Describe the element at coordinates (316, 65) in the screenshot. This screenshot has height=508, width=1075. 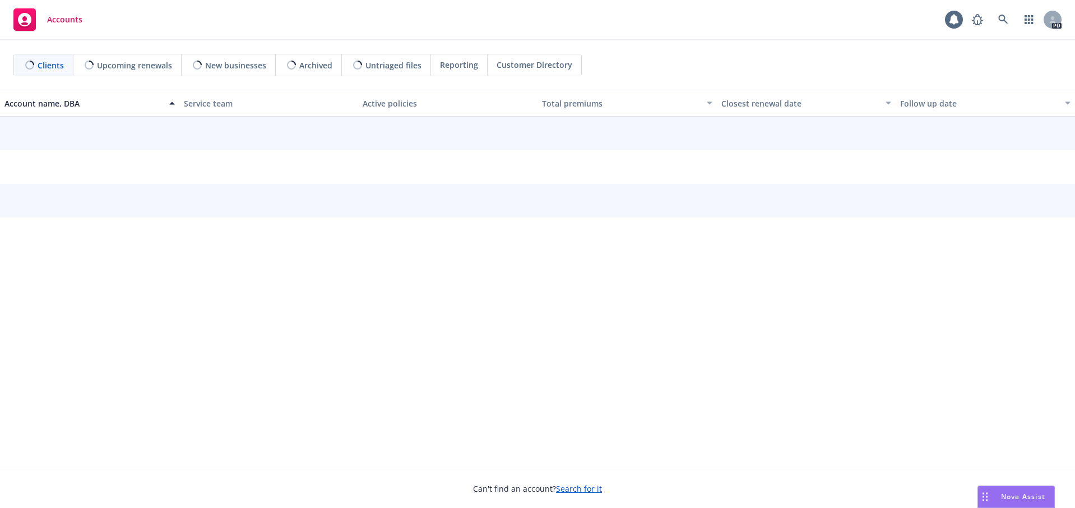
I see `span: Archived` at that location.